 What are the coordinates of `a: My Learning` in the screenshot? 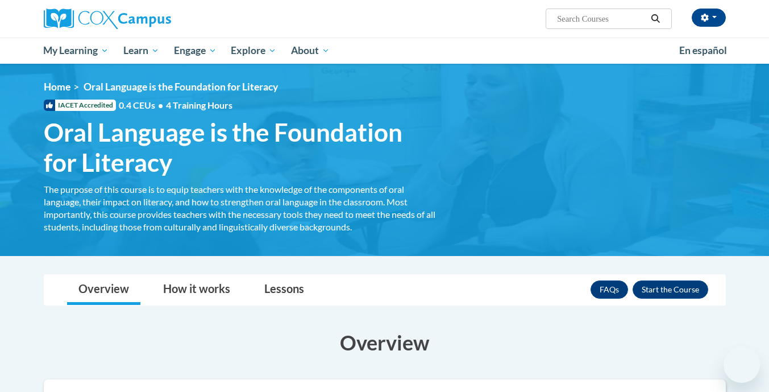 It's located at (76, 51).